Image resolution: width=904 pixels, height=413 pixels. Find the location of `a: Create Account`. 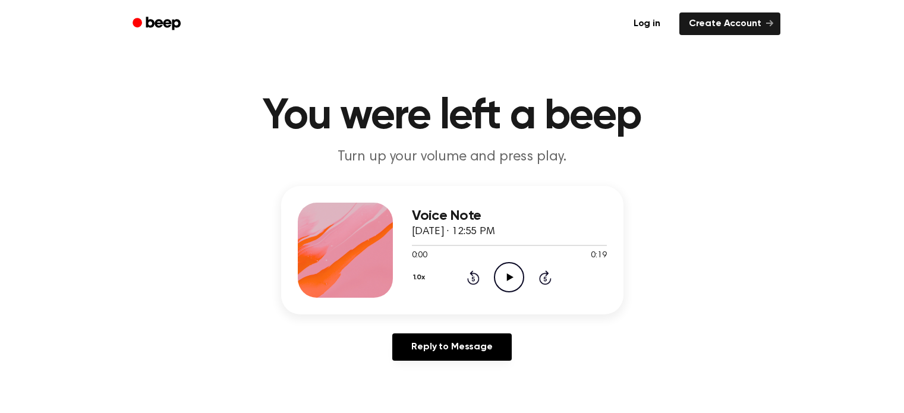

a: Create Account is located at coordinates (730, 24).